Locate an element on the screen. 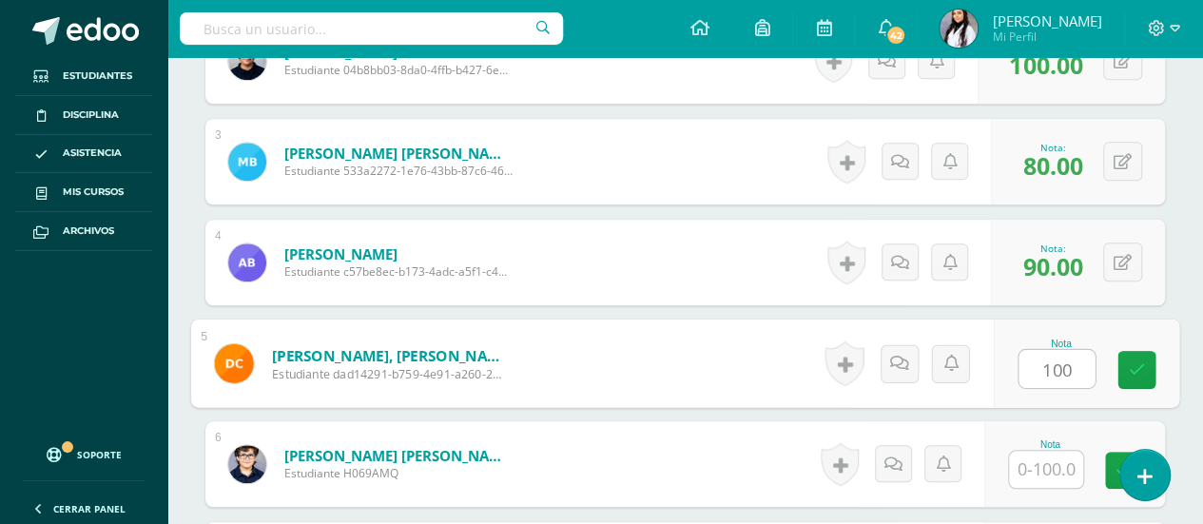 This screenshot has height=524, width=1203. img: c594fee74e37b573c950f8c0d3dc4271.png is located at coordinates (247, 61).